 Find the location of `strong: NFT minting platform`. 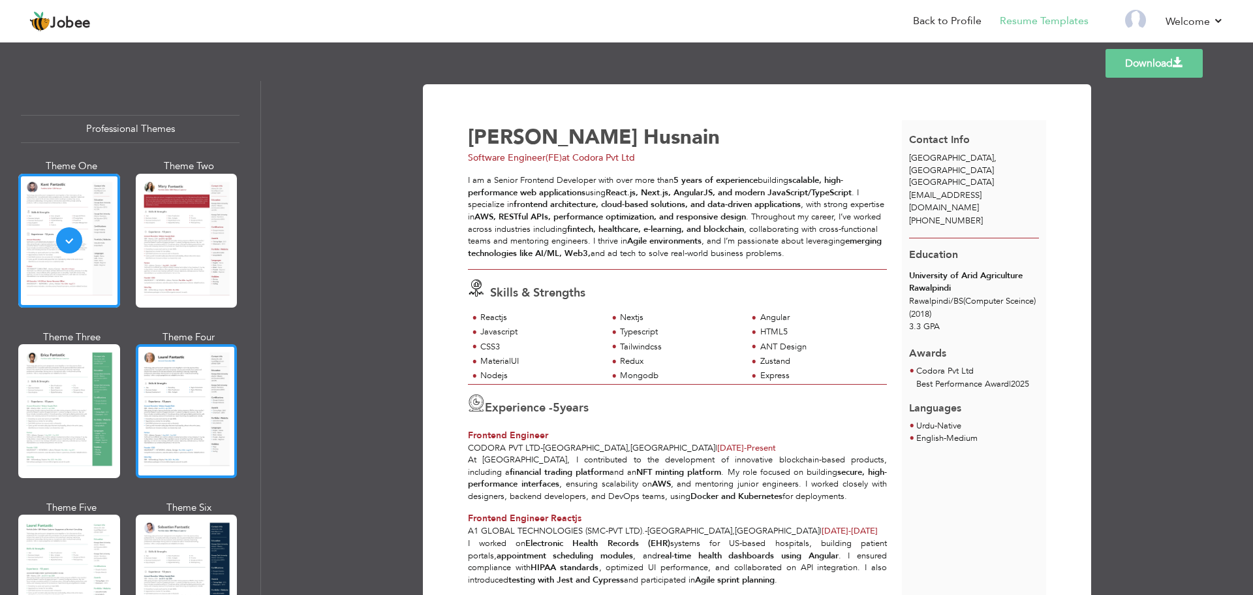

strong: NFT minting platform is located at coordinates (679, 472).